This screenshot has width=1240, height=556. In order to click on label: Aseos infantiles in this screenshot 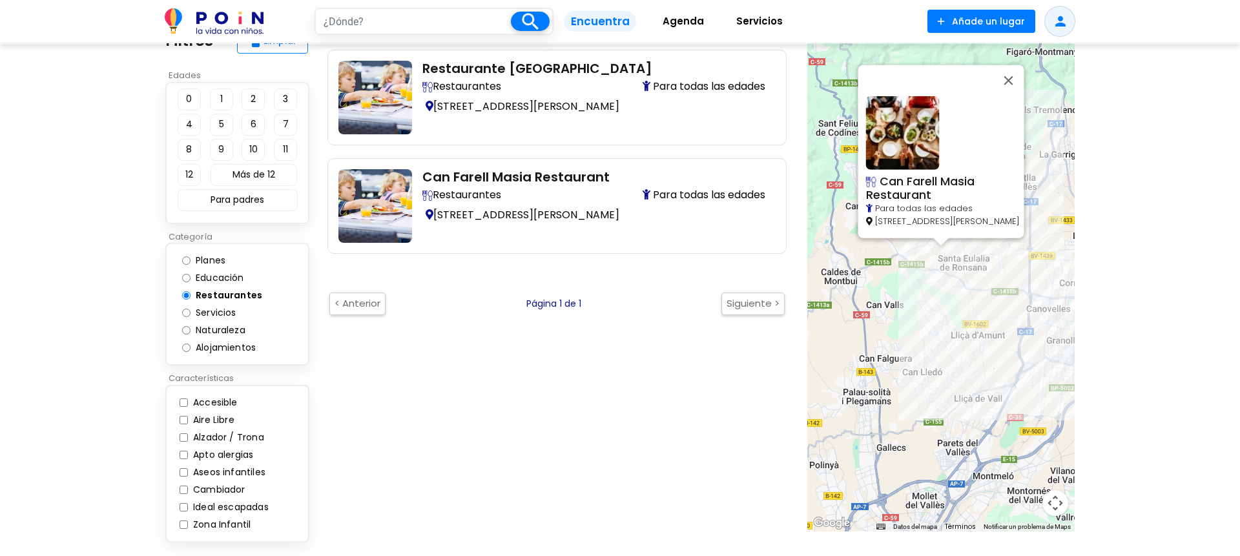, I will do `click(227, 472)`.